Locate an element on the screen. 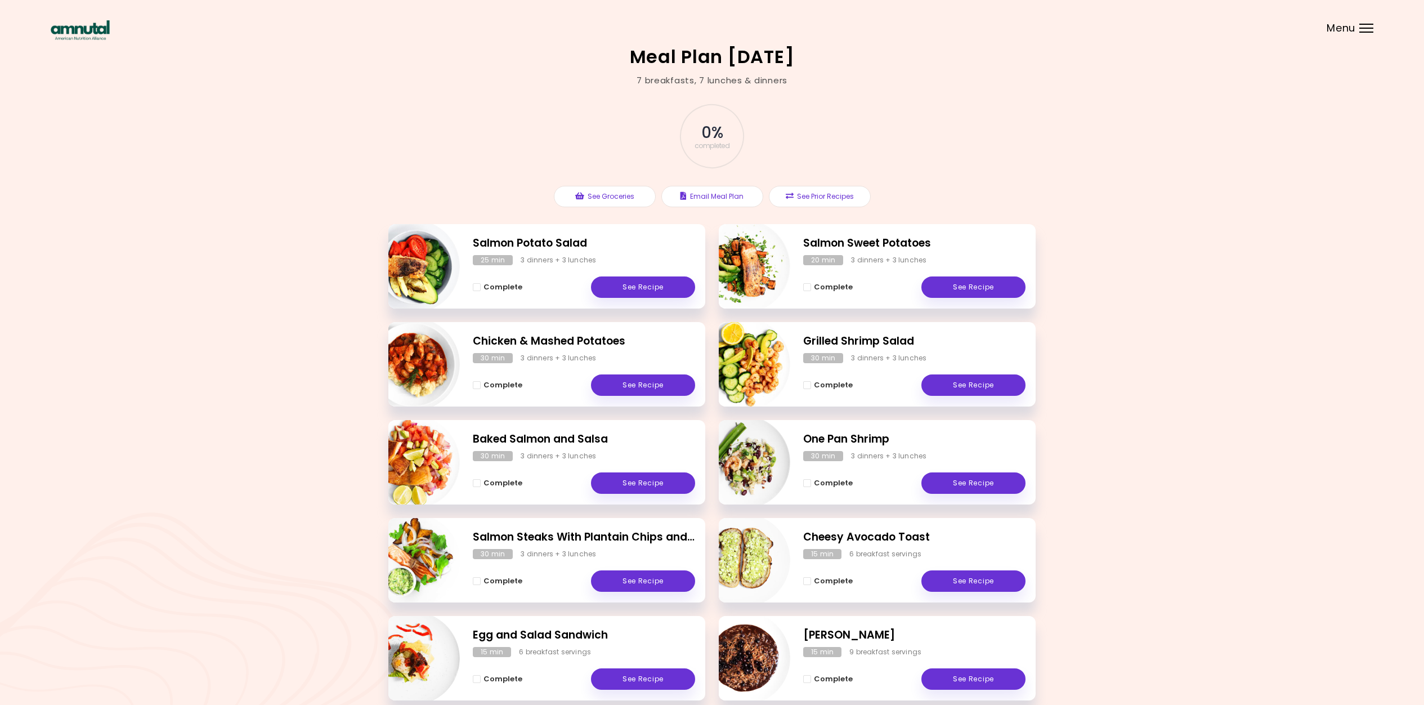 Image resolution: width=1424 pixels, height=705 pixels. a: See Recipe - Egg and Salad Sandwich is located at coordinates (643, 679).